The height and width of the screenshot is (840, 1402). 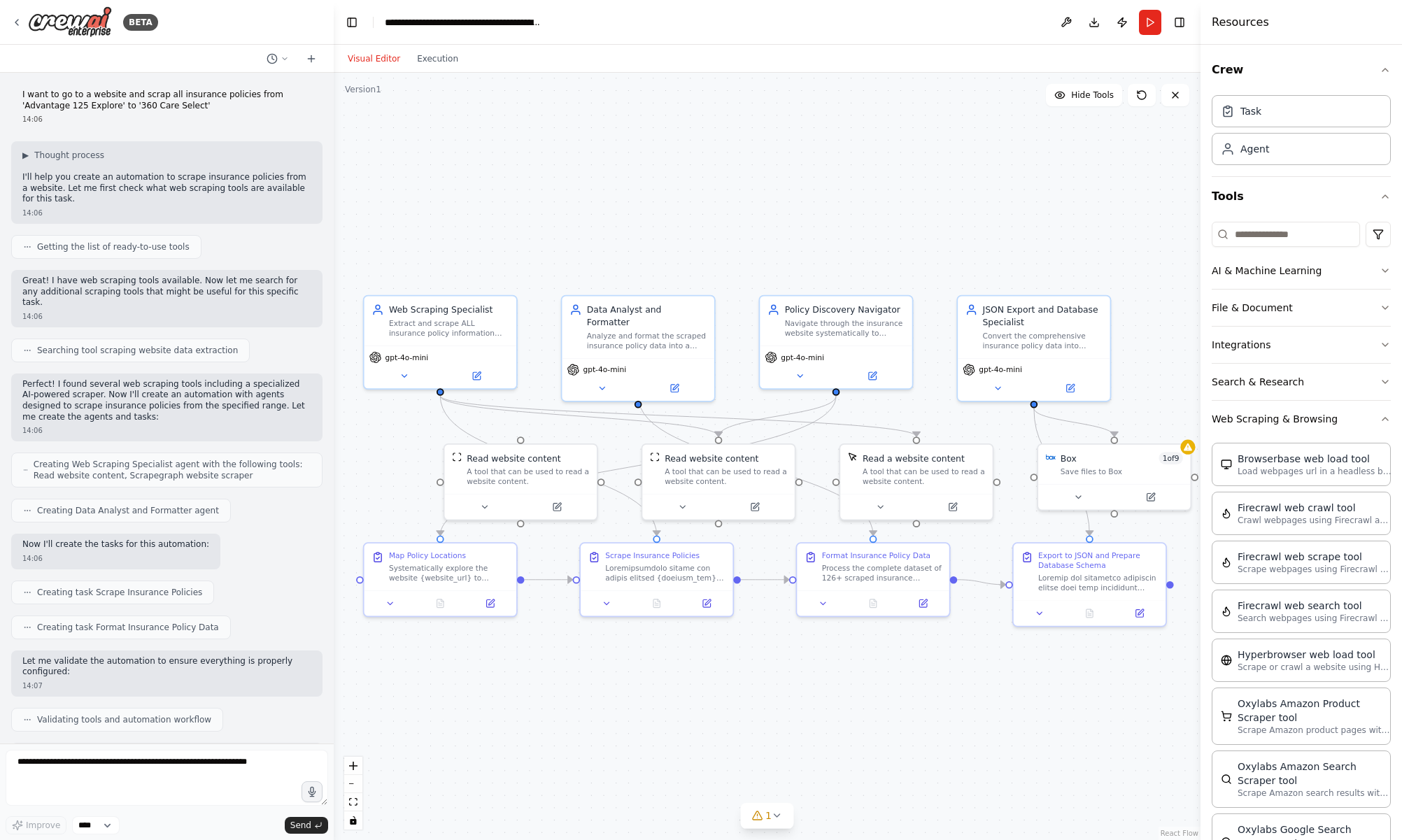 What do you see at coordinates (765, 580) in the screenshot?
I see `g: Edge from eb16b35b-b038-4c23-8e25-943123716735 to f3a233e1-c135-46cd-bebc-61ac2725d942` at bounding box center [765, 580].